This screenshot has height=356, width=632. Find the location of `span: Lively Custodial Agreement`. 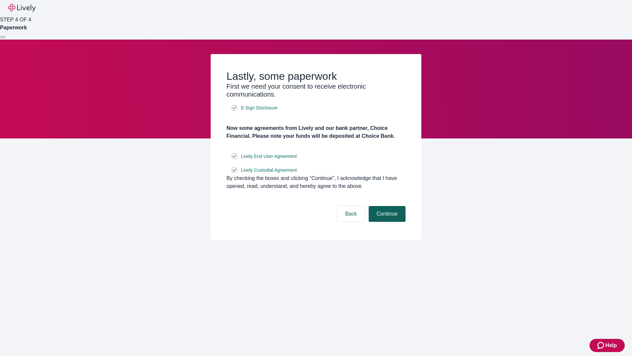

span: Lively Custodial Agreement is located at coordinates (269, 170).